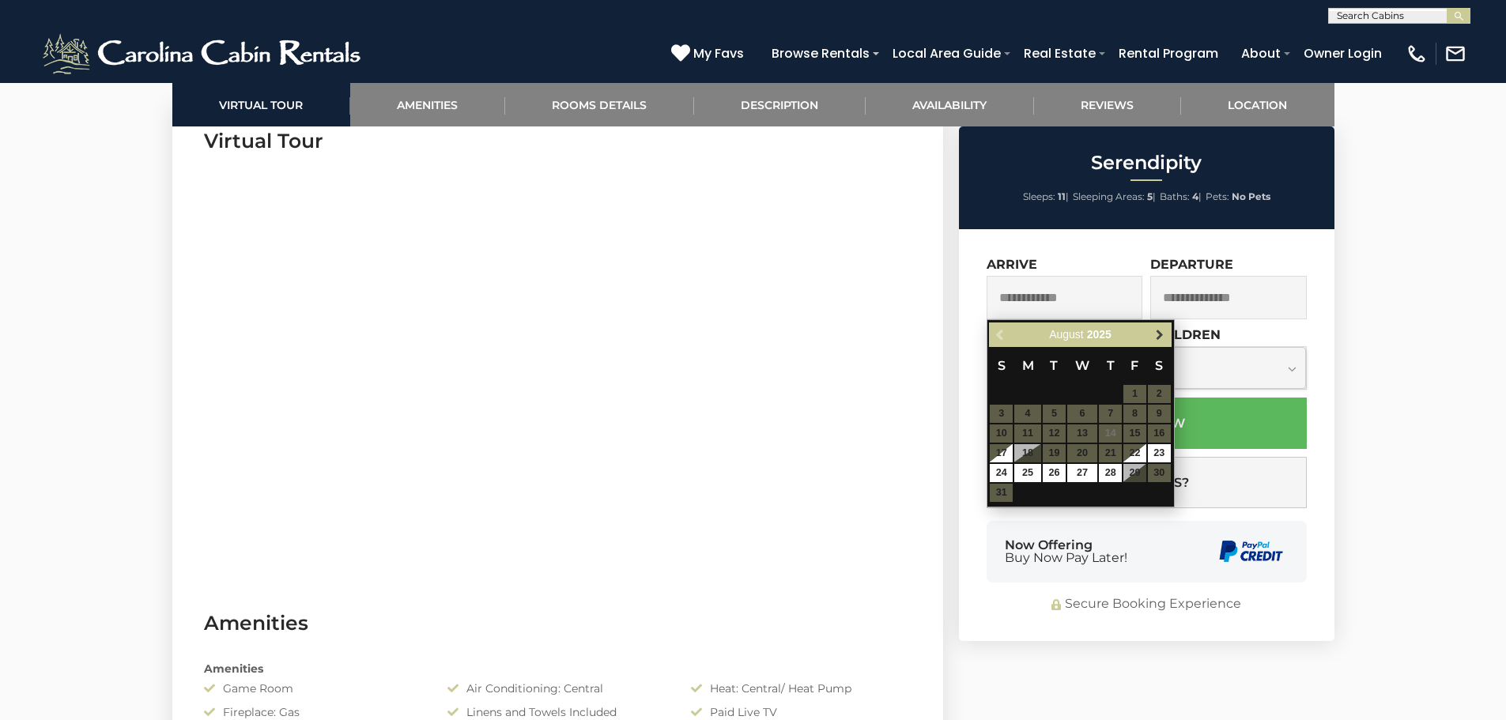 The width and height of the screenshot is (1506, 720). I want to click on span: Sleeps:, so click(1039, 196).